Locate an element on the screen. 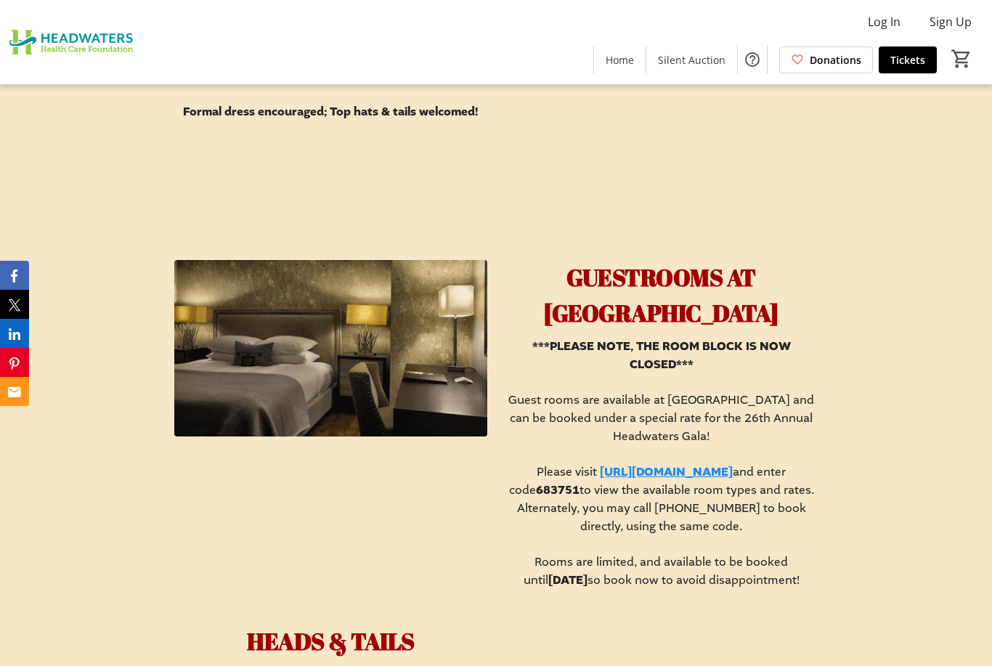 Image resolution: width=992 pixels, height=666 pixels. a: Donations is located at coordinates (826, 60).